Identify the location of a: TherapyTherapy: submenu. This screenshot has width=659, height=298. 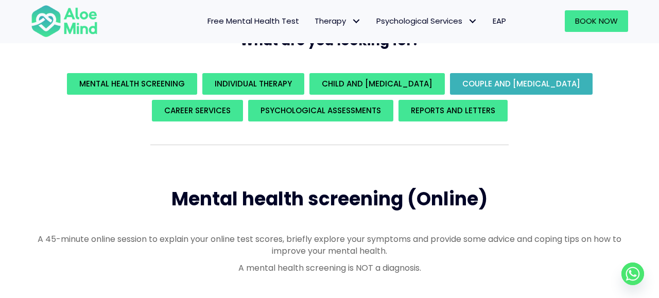
(338, 21).